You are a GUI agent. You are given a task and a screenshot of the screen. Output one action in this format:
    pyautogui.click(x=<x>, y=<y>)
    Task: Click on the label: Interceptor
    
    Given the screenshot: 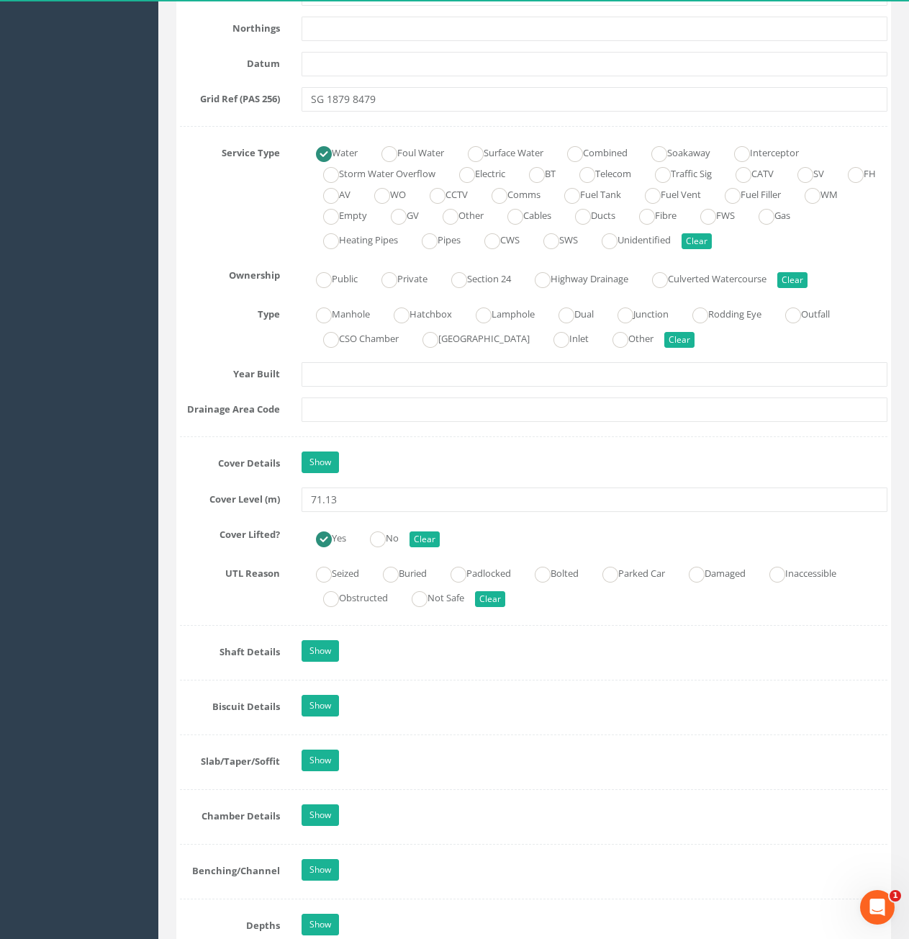 What is the action you would take?
    pyautogui.click(x=760, y=151)
    